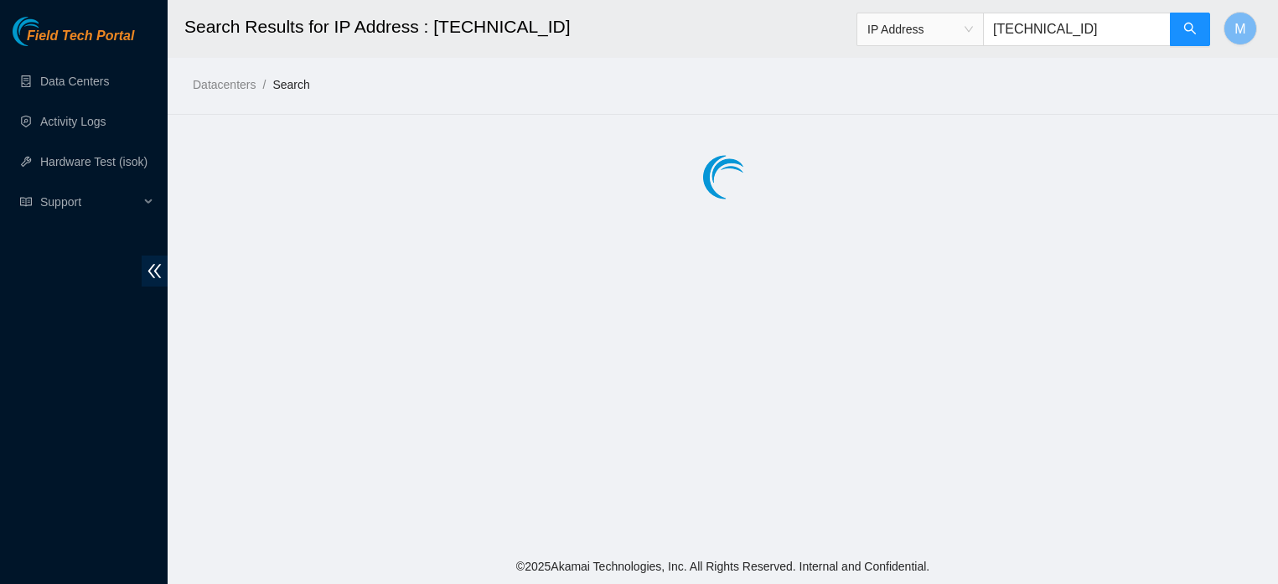 This screenshot has height=584, width=1278. Describe the element at coordinates (1240, 29) in the screenshot. I see `span: M` at that location.